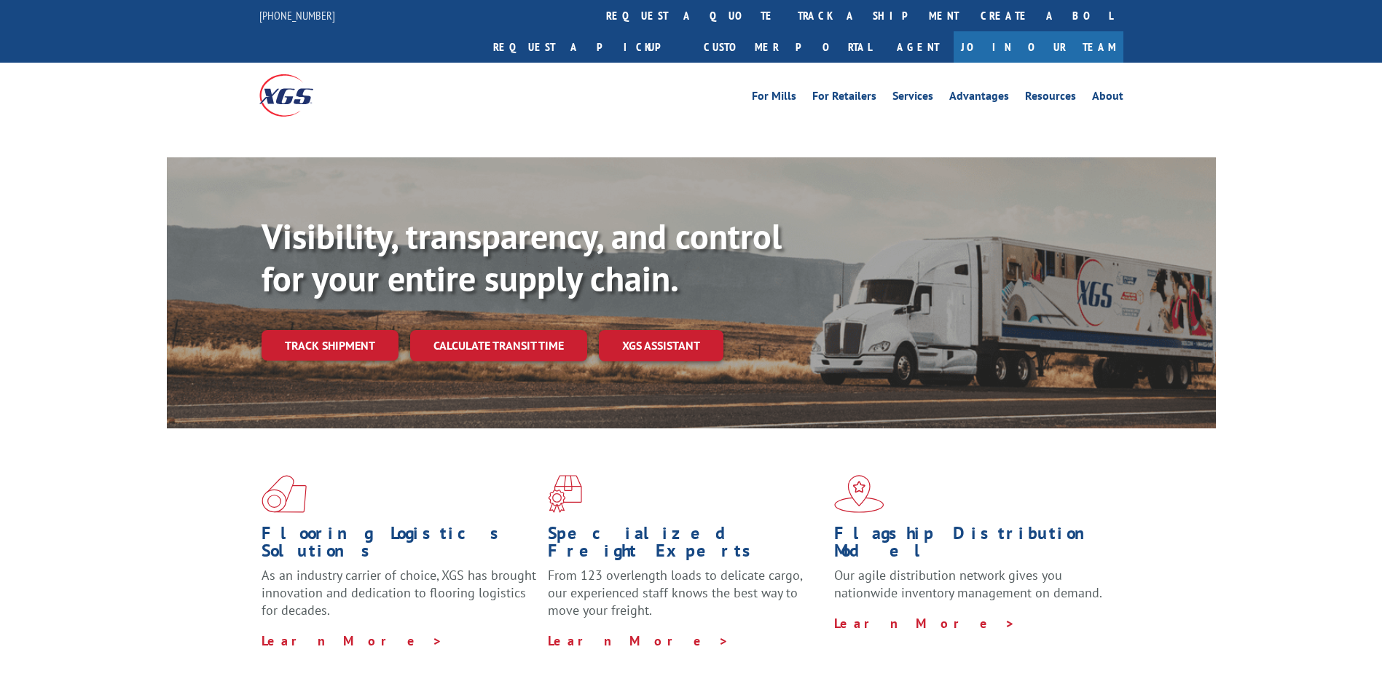 The image size is (1382, 695). Describe the element at coordinates (979, 98) in the screenshot. I see `a: Advantages` at that location.